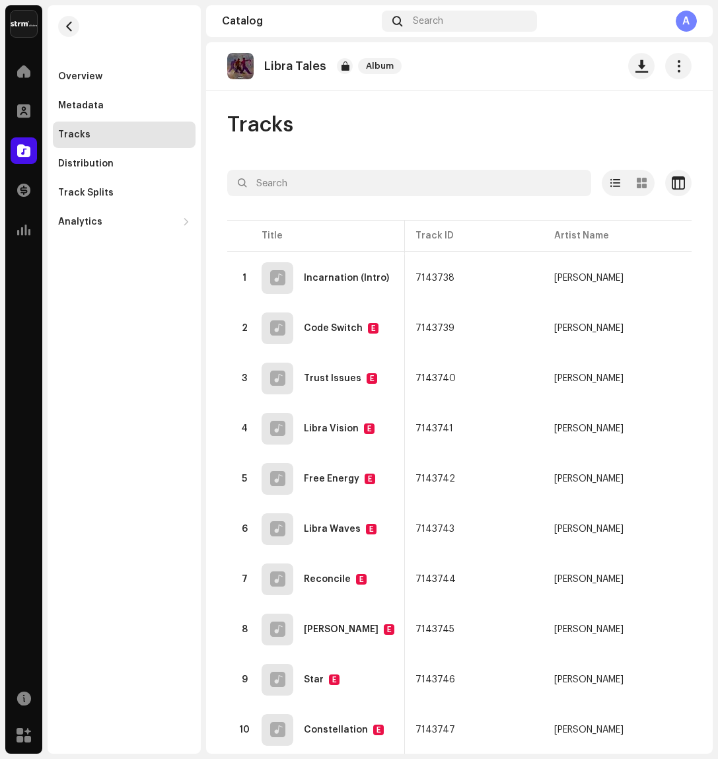 This screenshot has height=759, width=718. What do you see at coordinates (346, 278) in the screenshot?
I see `div: Incarnation (Intro)` at bounding box center [346, 278].